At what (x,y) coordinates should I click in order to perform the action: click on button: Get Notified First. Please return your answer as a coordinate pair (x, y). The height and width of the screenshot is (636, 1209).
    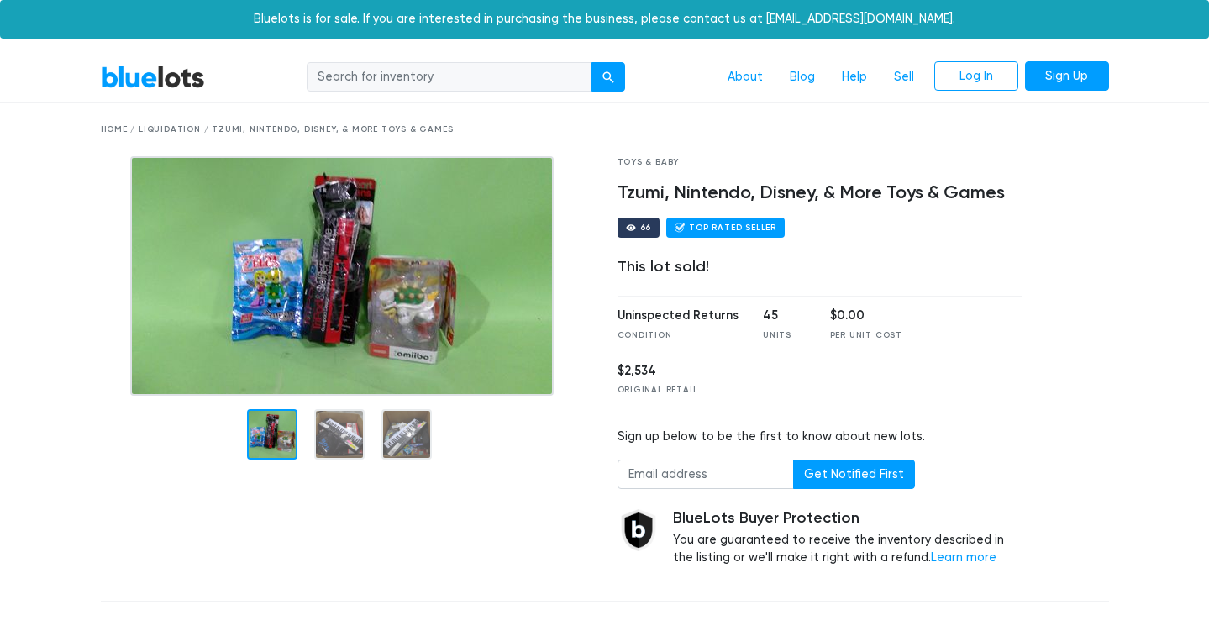
    Looking at the image, I should click on (853, 475).